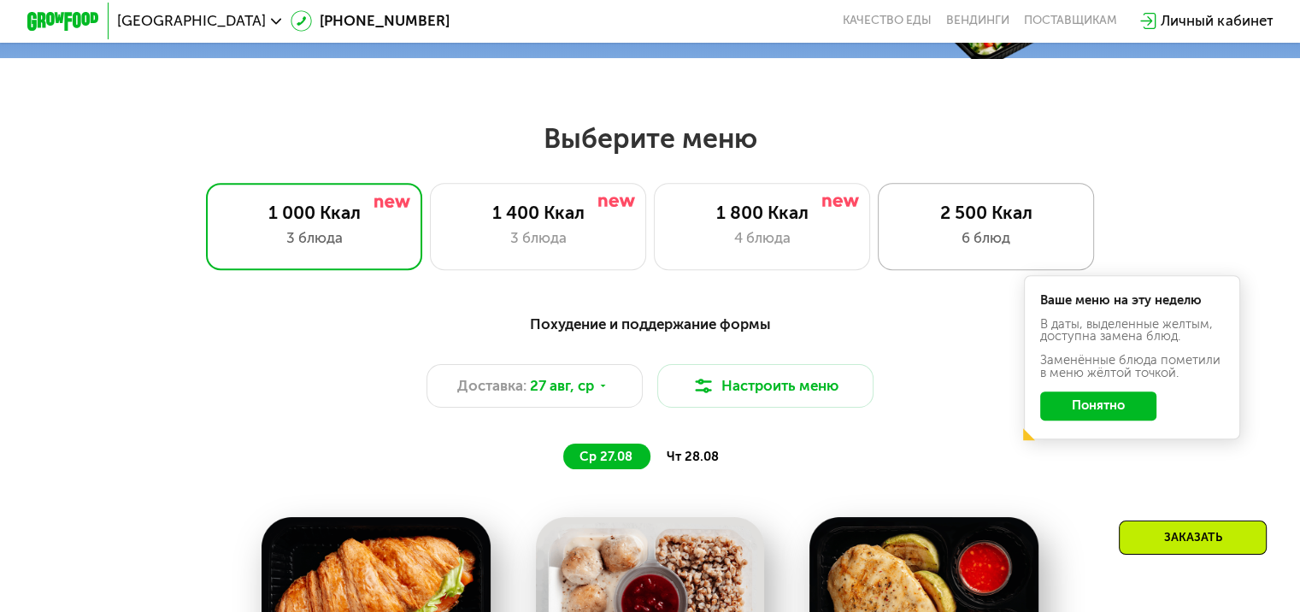  What do you see at coordinates (986, 212) in the screenshot?
I see `div: 2 500 Ккал` at bounding box center [986, 212].